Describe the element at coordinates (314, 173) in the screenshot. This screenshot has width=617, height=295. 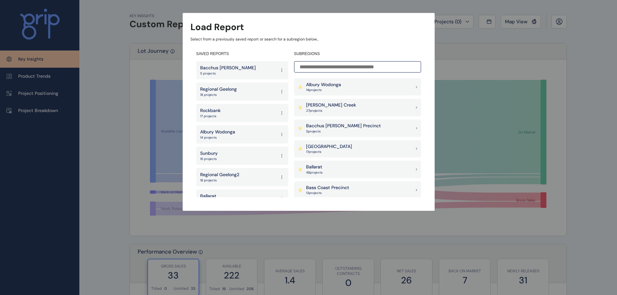
I see `p: 48 project s` at that location.